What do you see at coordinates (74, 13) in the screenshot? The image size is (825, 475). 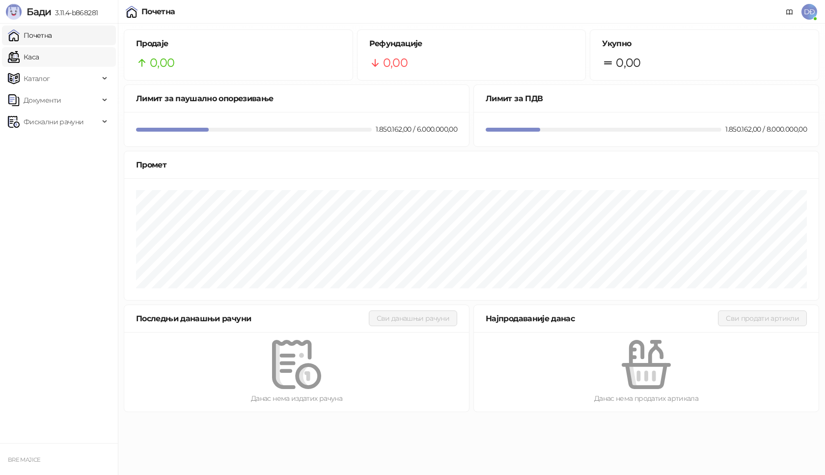 I see `span: 3.11.4-b868281` at bounding box center [74, 13].